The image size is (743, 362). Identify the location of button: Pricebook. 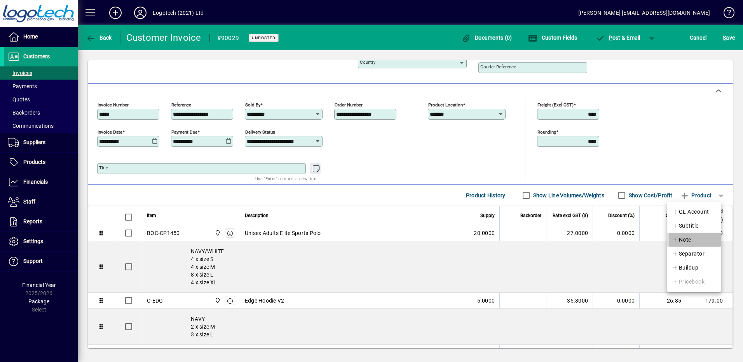
(694, 282).